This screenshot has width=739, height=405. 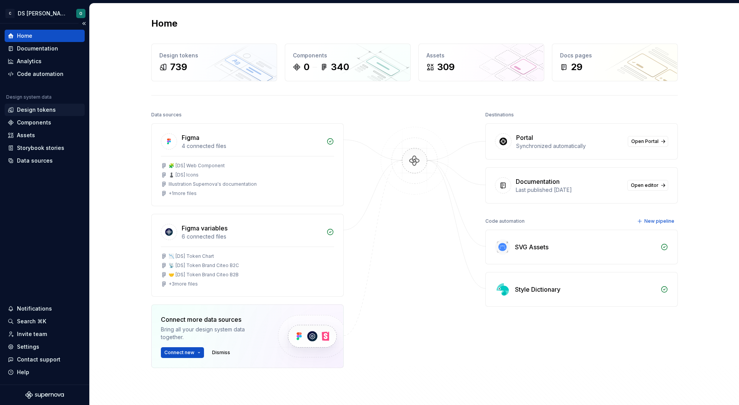 What do you see at coordinates (45, 74) in the screenshot?
I see `a: Code automation` at bounding box center [45, 74].